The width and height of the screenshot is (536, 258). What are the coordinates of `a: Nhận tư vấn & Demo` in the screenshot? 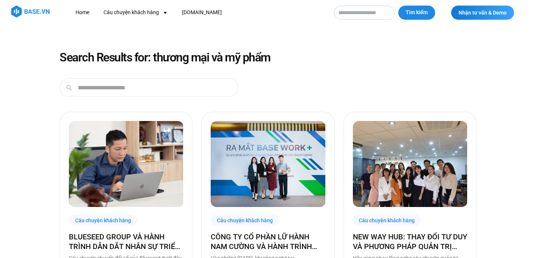 It's located at (482, 13).